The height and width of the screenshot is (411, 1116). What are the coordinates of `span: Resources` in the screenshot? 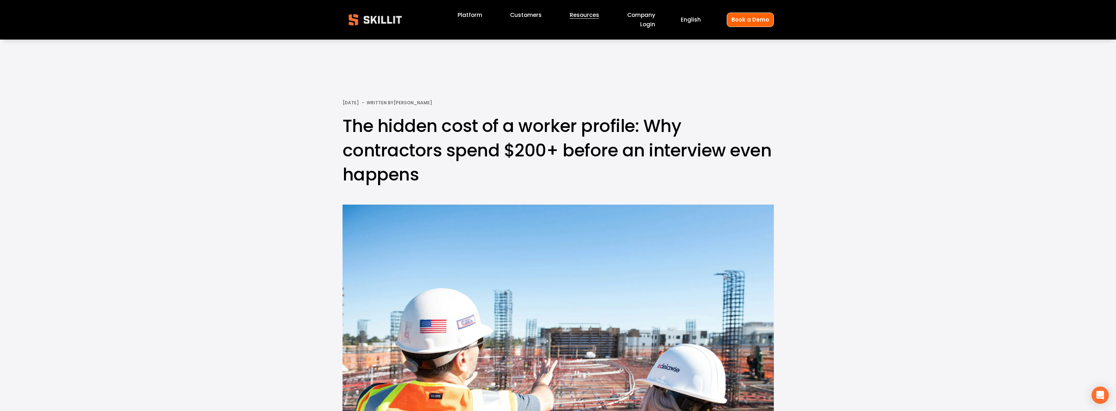 It's located at (585, 15).